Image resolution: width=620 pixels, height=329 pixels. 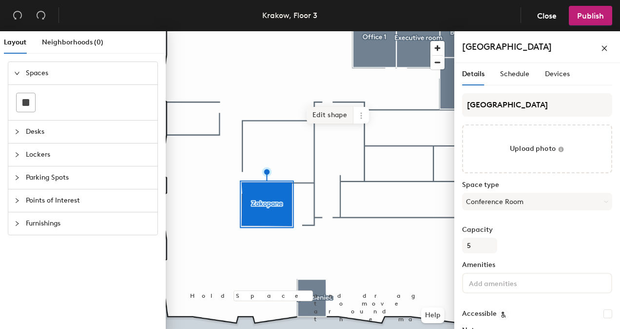 What do you see at coordinates (89, 155) in the screenshot?
I see `span: Lockers` at bounding box center [89, 155].